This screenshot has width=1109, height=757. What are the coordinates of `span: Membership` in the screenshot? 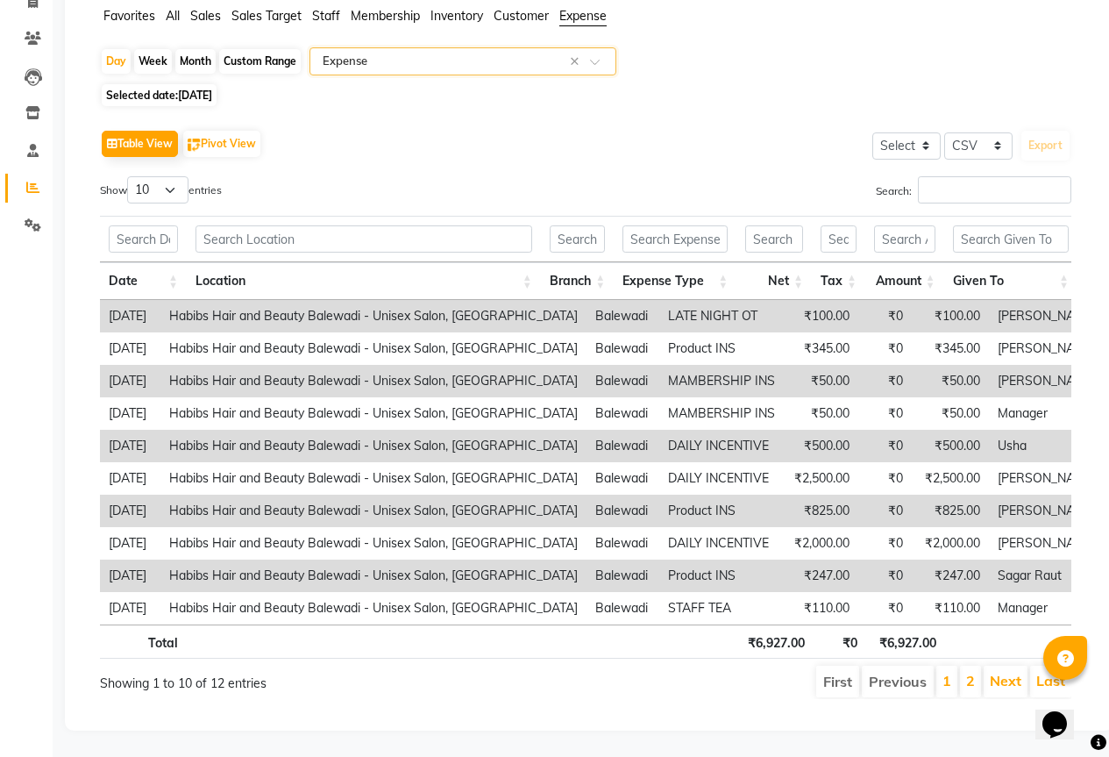 It's located at (385, 16).